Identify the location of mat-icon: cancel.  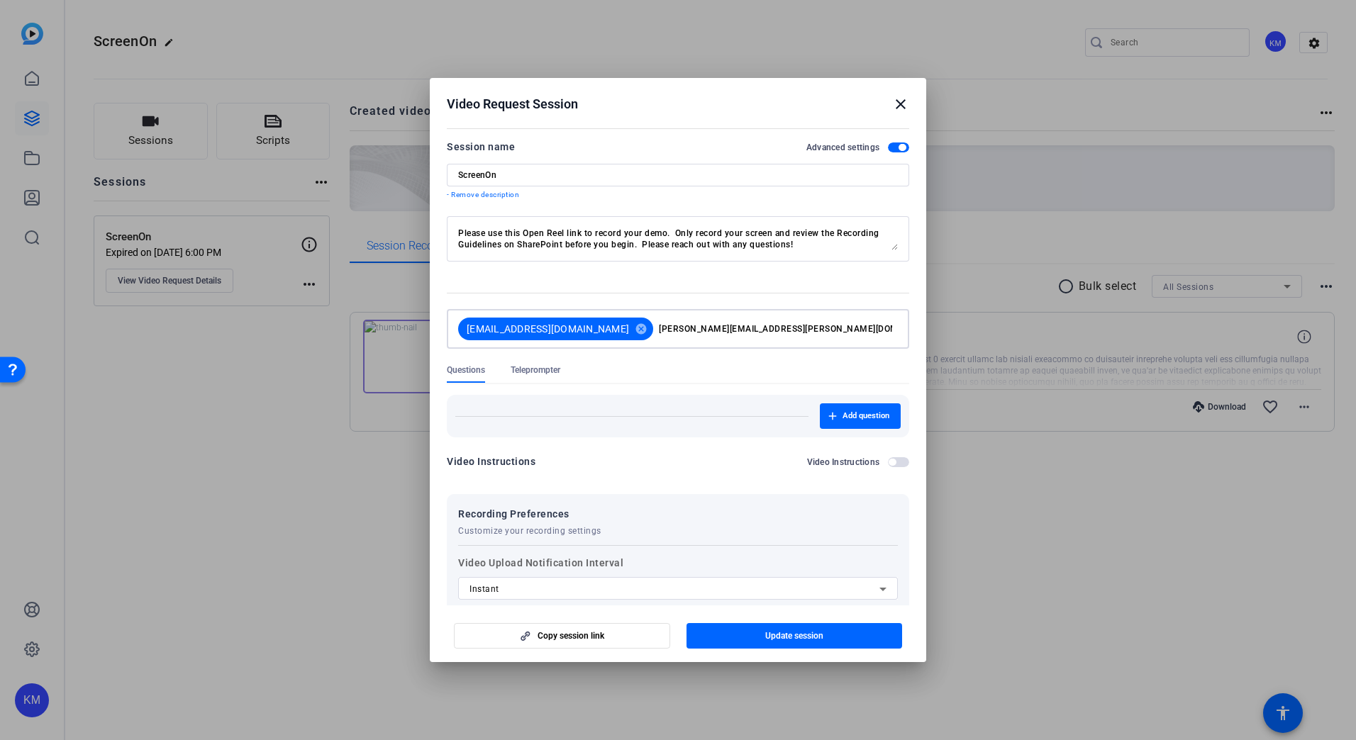
(641, 329).